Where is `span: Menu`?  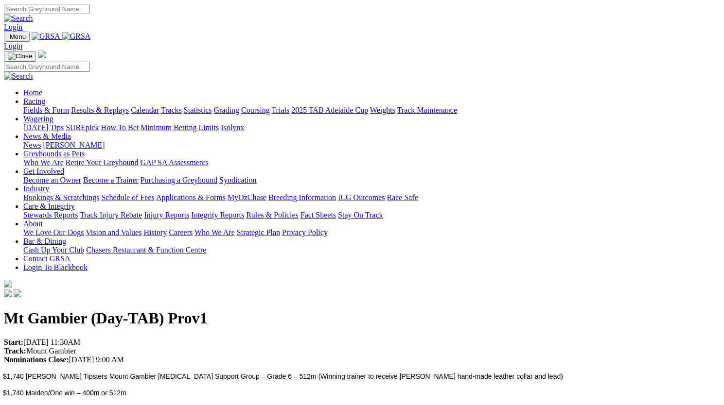
span: Menu is located at coordinates (18, 36).